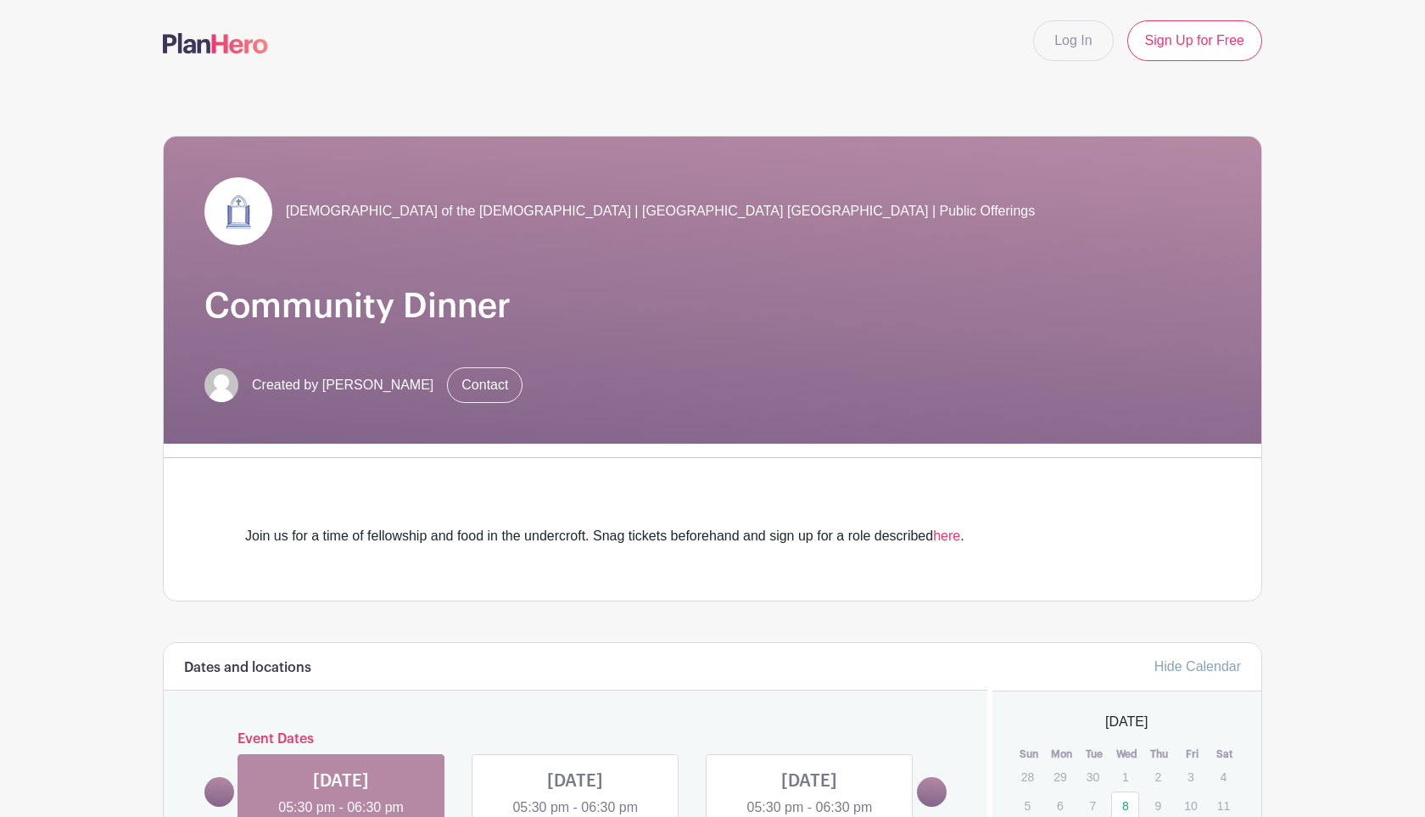 The width and height of the screenshot is (1425, 817). I want to click on a: here, so click(946, 535).